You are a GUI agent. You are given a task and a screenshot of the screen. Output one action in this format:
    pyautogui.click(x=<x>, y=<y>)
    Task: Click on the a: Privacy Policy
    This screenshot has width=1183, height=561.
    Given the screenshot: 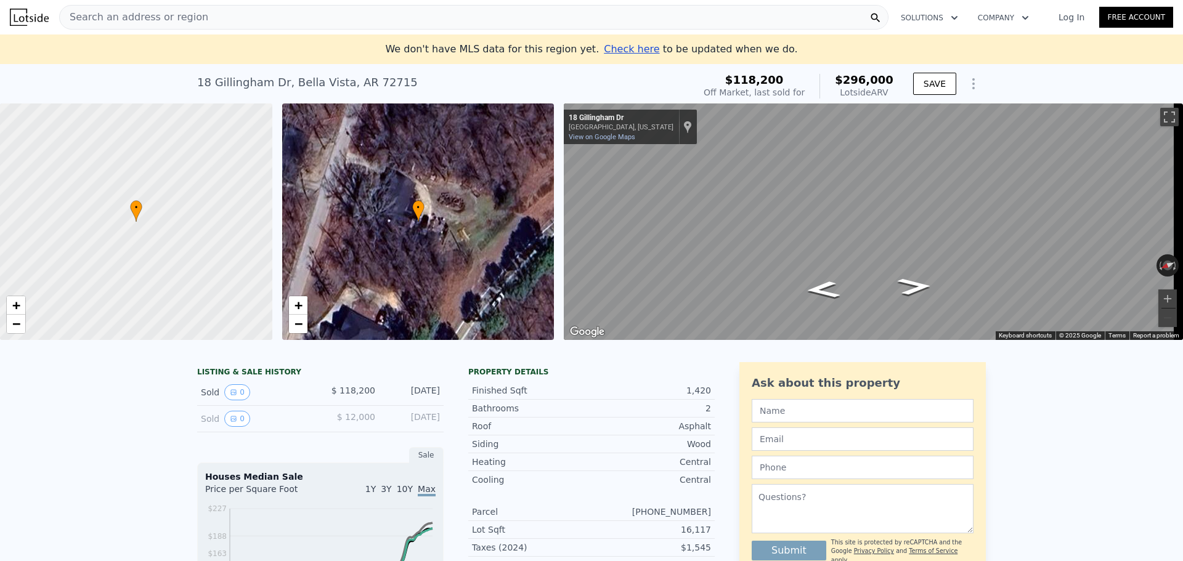 What is the action you would take?
    pyautogui.click(x=874, y=551)
    